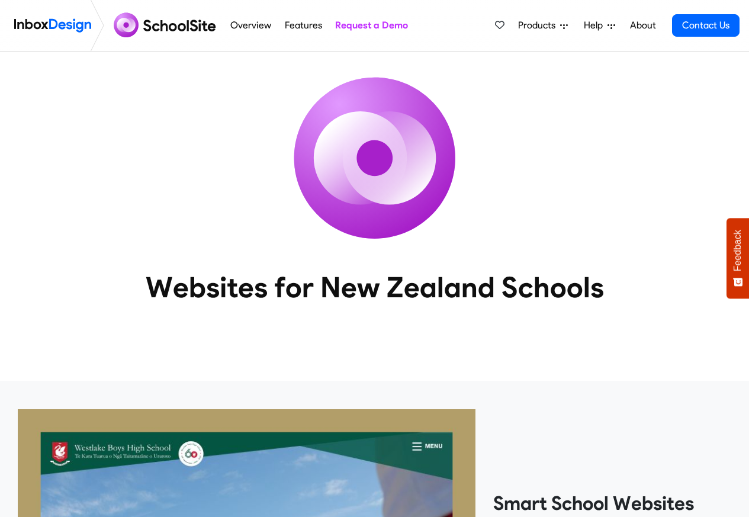  Describe the element at coordinates (706, 25) in the screenshot. I see `a: Contact Us` at that location.